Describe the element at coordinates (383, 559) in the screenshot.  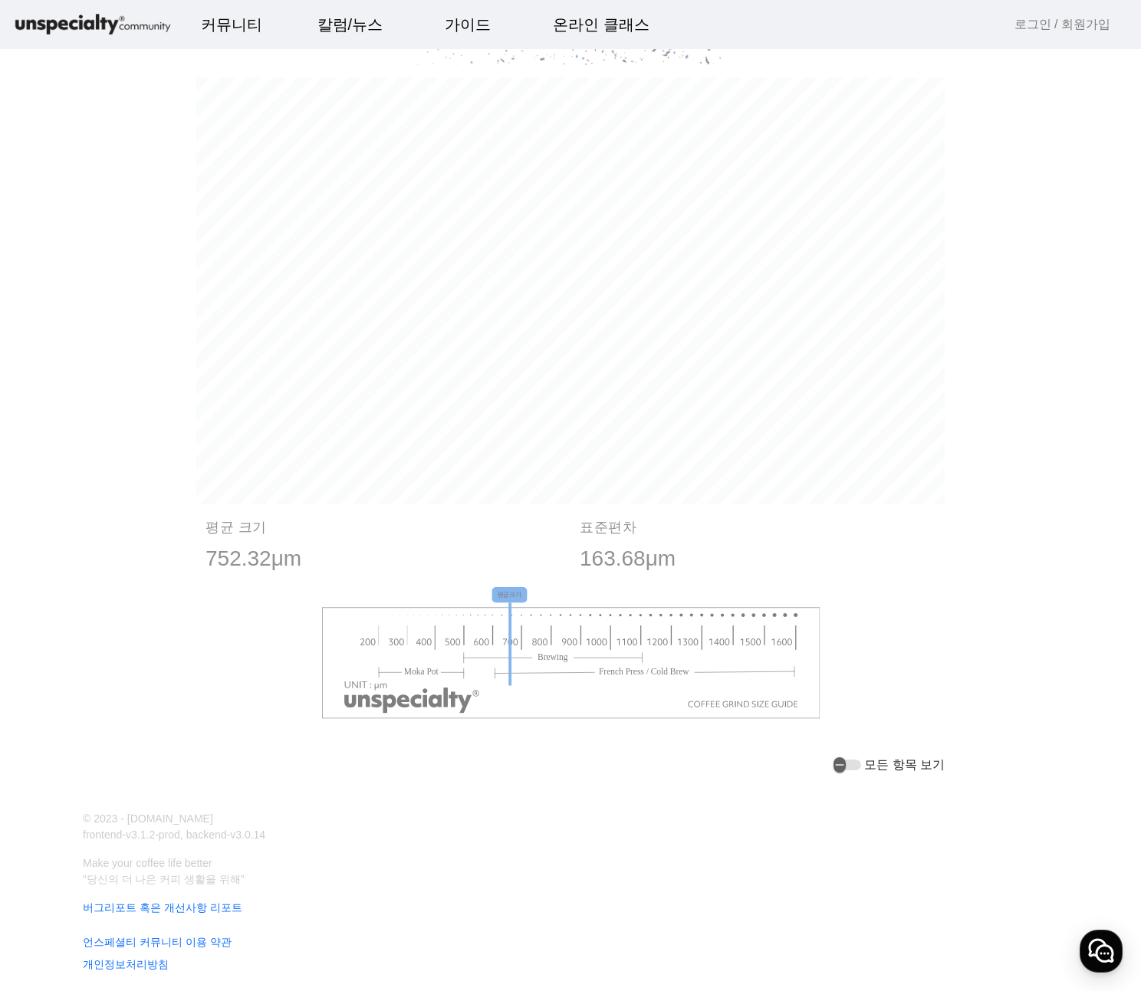
I see `p: 752.32μm` at that location.